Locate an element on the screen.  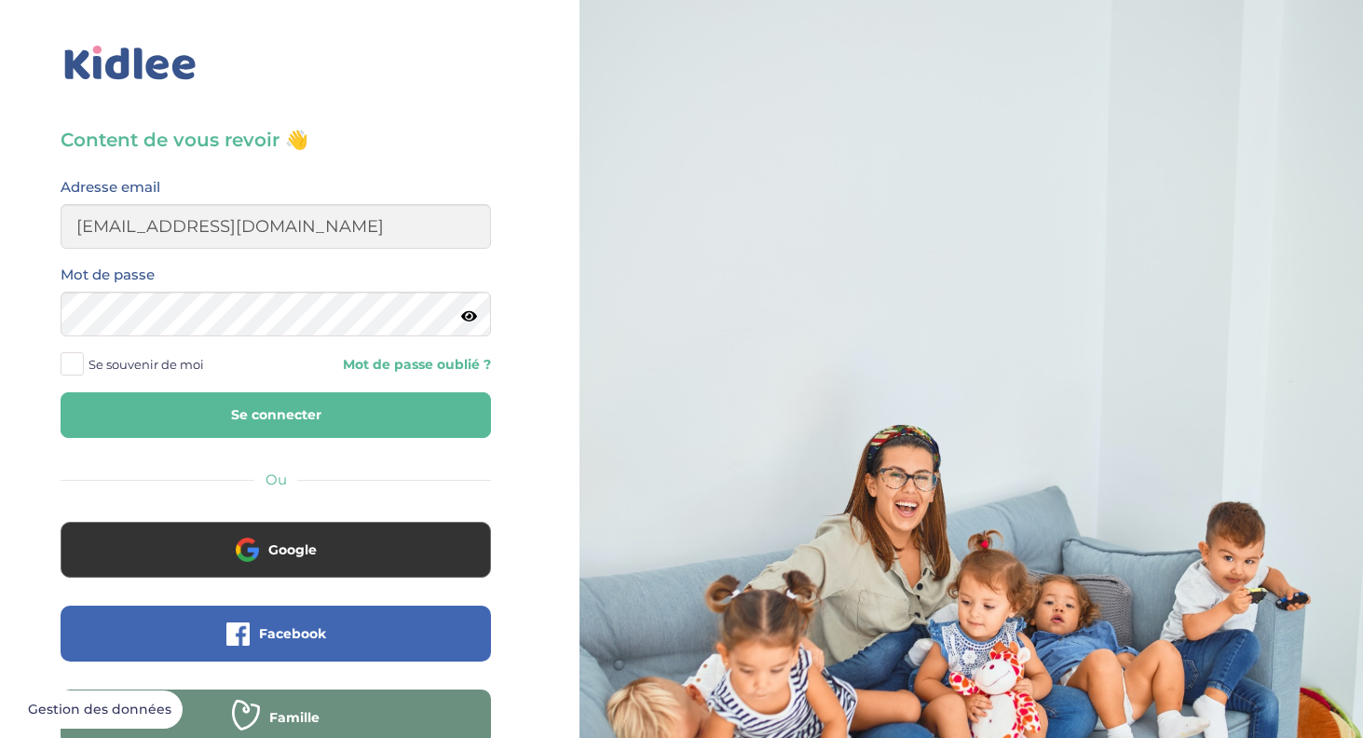
button: Facebook is located at coordinates (276, 633).